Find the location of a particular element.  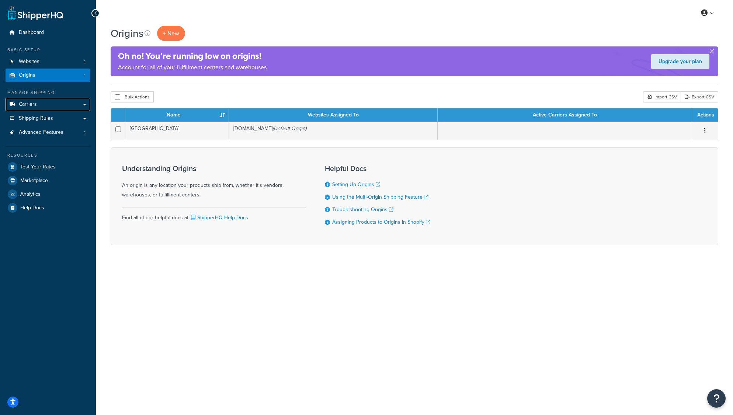

div: Resources is located at coordinates (48, 155).